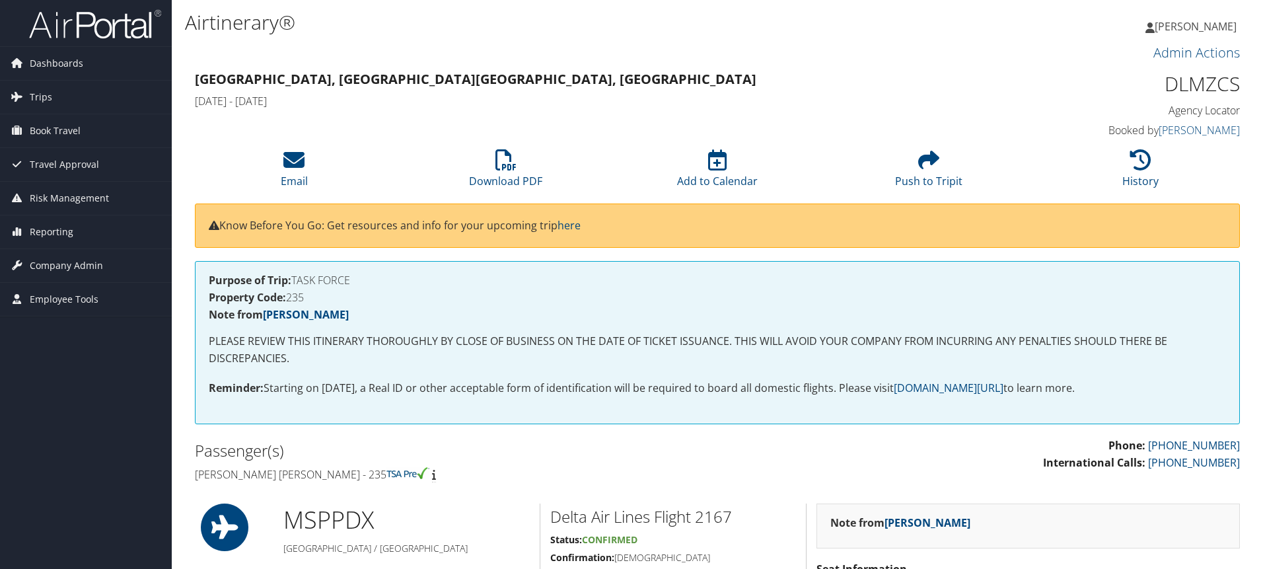 The image size is (1263, 569). What do you see at coordinates (247, 297) in the screenshot?
I see `strong: Property Code:` at bounding box center [247, 297].